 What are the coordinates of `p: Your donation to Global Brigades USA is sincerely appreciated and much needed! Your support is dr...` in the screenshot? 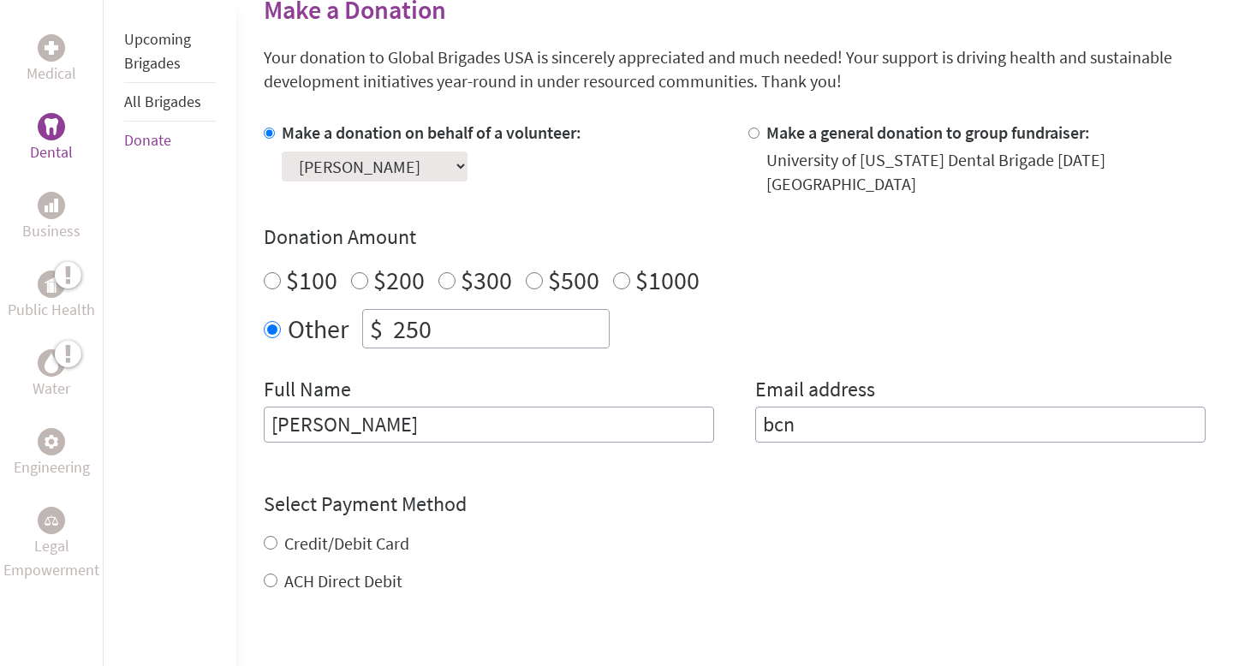 It's located at (734, 69).